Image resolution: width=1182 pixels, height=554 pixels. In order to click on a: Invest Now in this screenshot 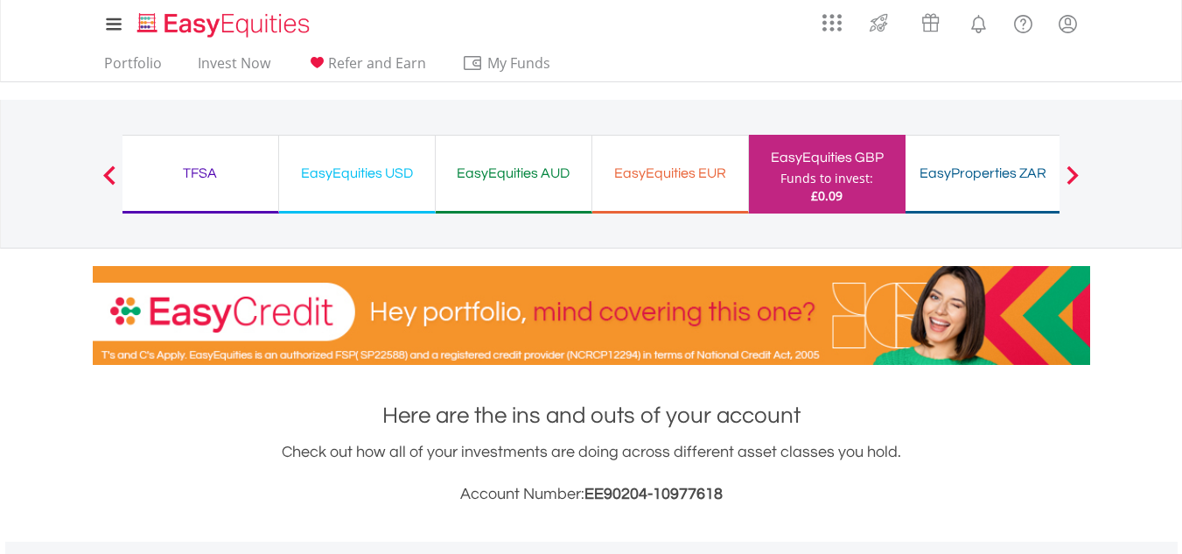, I will do `click(234, 67)`.